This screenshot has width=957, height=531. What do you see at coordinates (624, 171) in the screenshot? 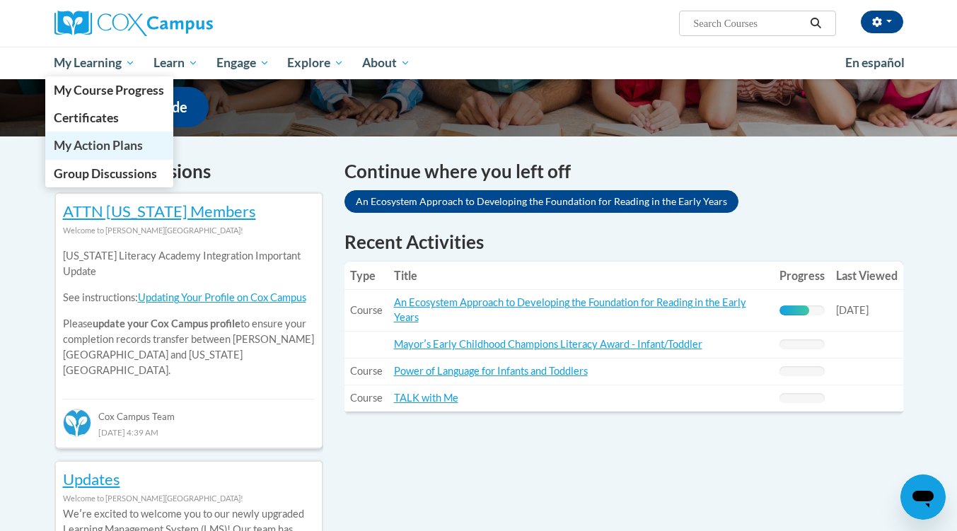
I see `h4: Continue where you left off` at bounding box center [624, 171].